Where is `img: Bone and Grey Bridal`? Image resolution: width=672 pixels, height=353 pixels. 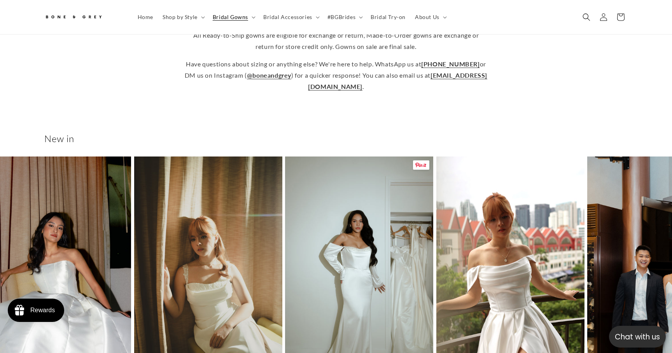
img: Bone and Grey Bridal is located at coordinates (73, 17).